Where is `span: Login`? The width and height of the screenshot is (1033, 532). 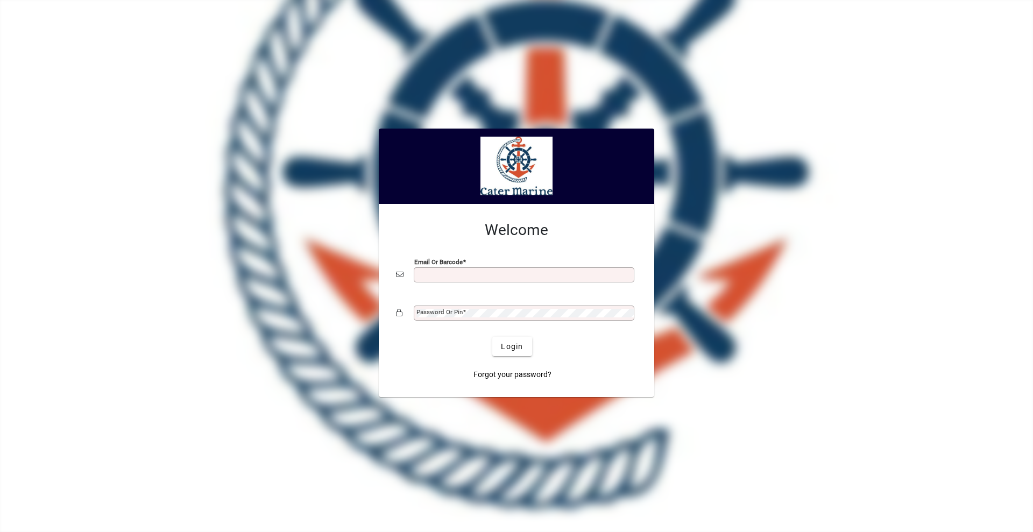
span: Login is located at coordinates (512, 347).